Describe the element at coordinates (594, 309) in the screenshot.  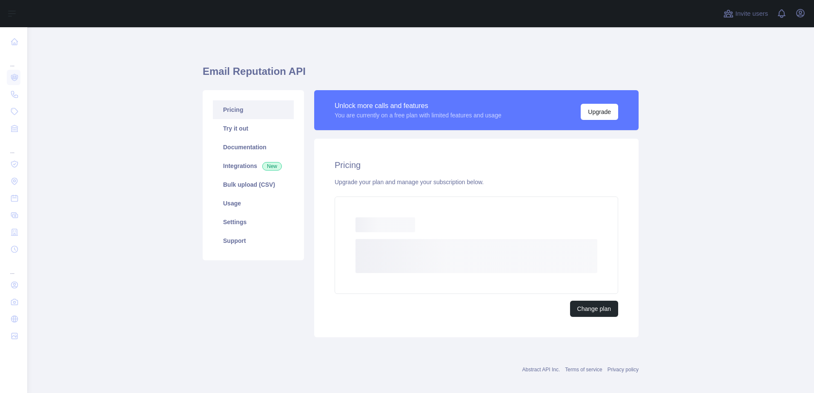
I see `button: Change plan` at that location.